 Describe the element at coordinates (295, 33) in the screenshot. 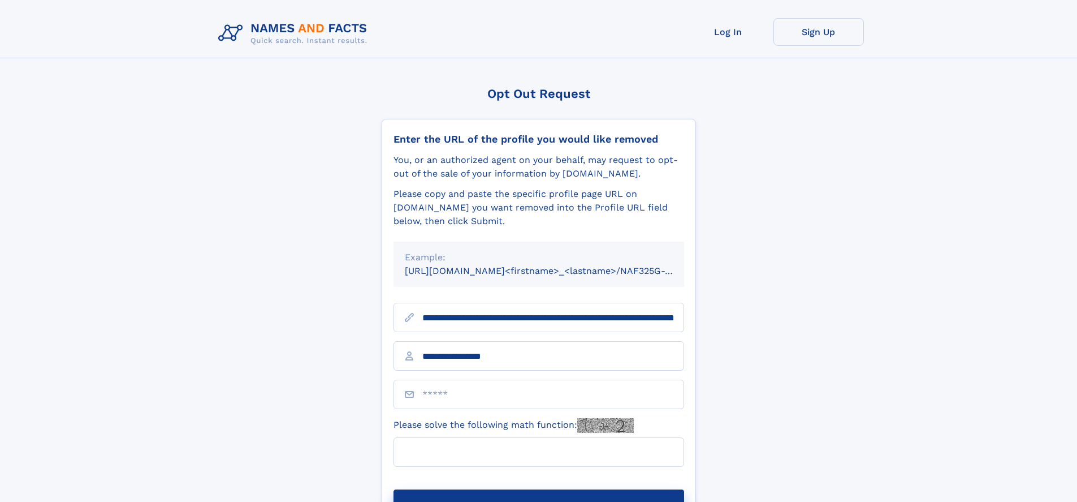

I see `img: Logo Names and Facts` at that location.